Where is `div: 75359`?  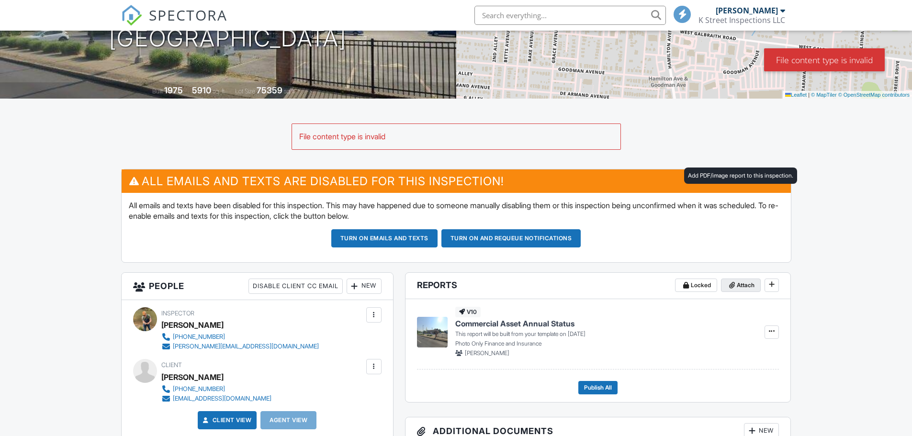
div: 75359 is located at coordinates (270, 90).